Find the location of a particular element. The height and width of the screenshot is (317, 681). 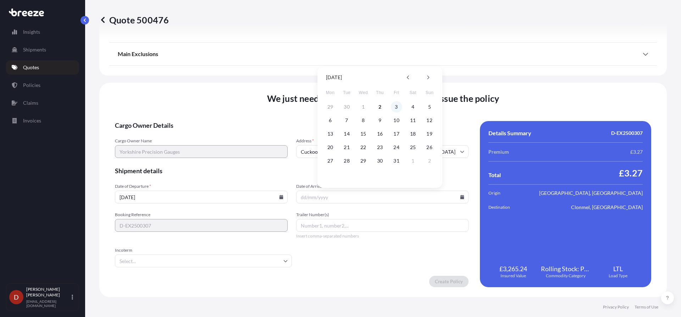

button: 3 is located at coordinates (397, 107).